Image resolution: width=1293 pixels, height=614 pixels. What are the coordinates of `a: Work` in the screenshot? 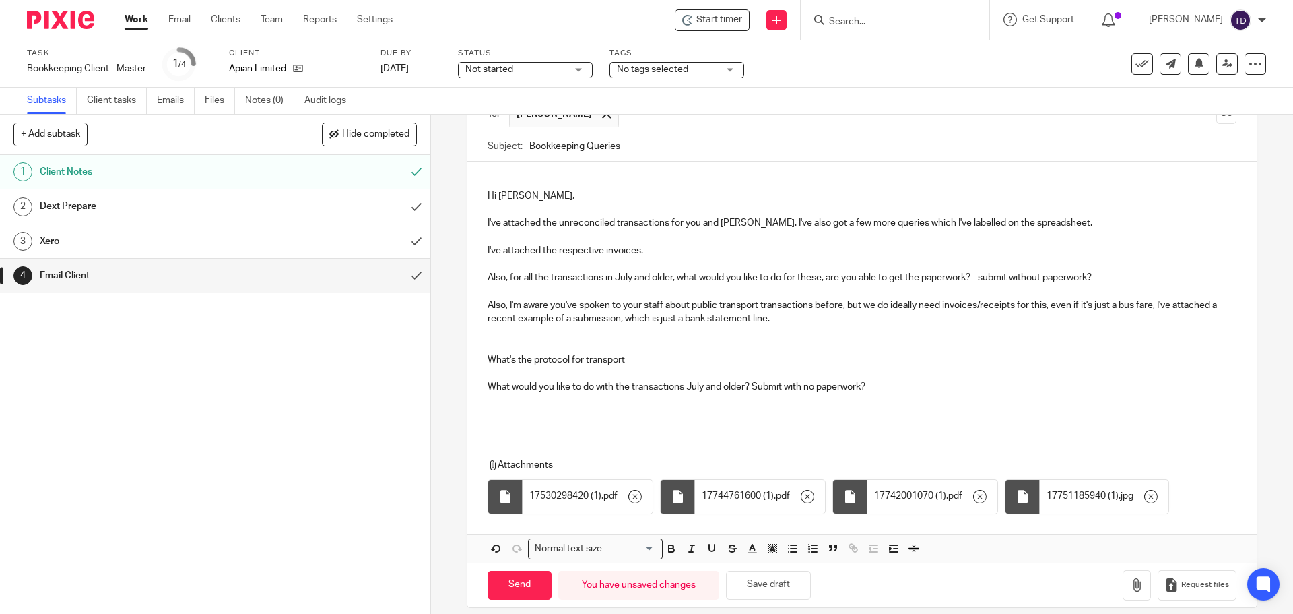 It's located at (136, 20).